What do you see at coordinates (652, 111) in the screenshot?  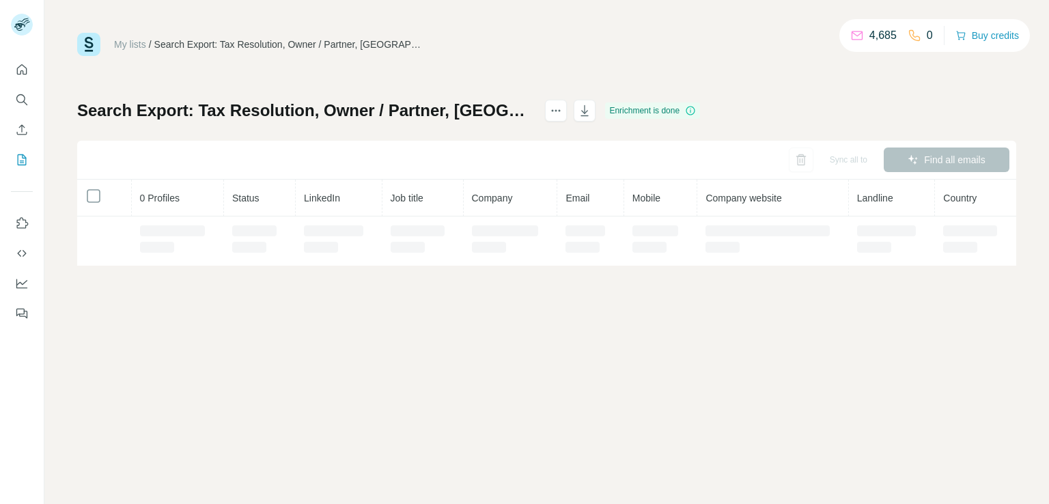 I see `div: Enrichment is done` at bounding box center [652, 111].